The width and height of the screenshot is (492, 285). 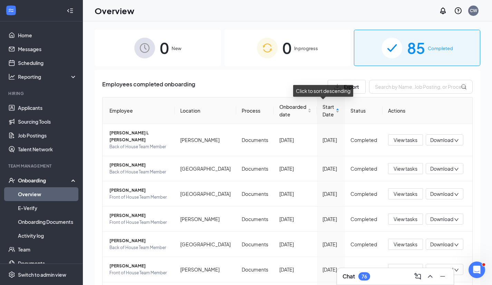 I want to click on svg: Analysis, so click(x=12, y=77).